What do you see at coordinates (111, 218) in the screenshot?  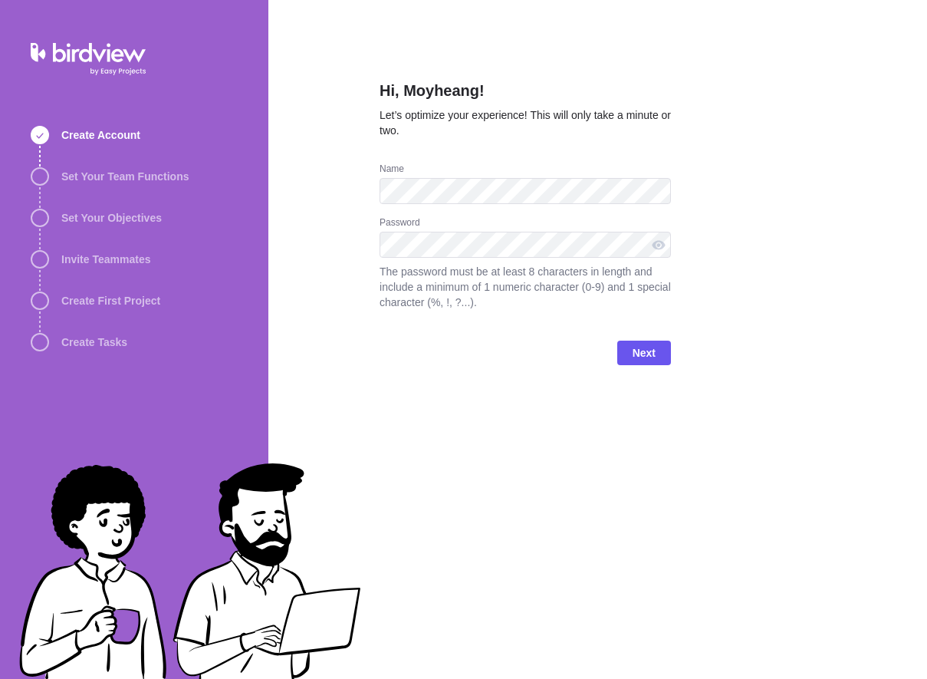 I see `span: Set Your Objectives` at bounding box center [111, 218].